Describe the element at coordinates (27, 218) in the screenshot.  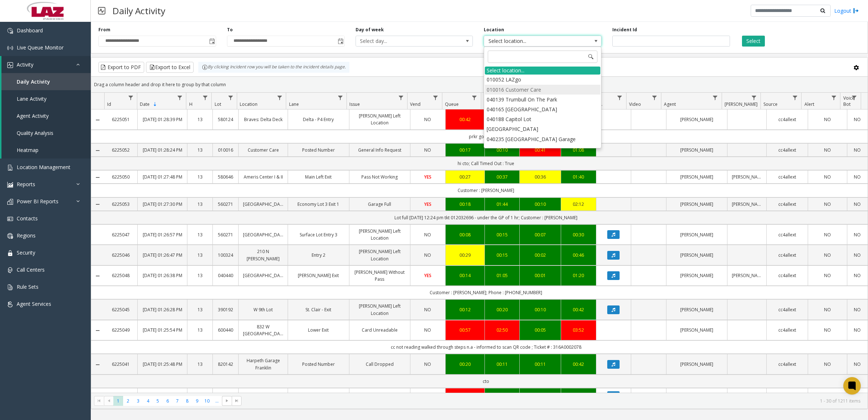
I see `span: Contacts` at that location.